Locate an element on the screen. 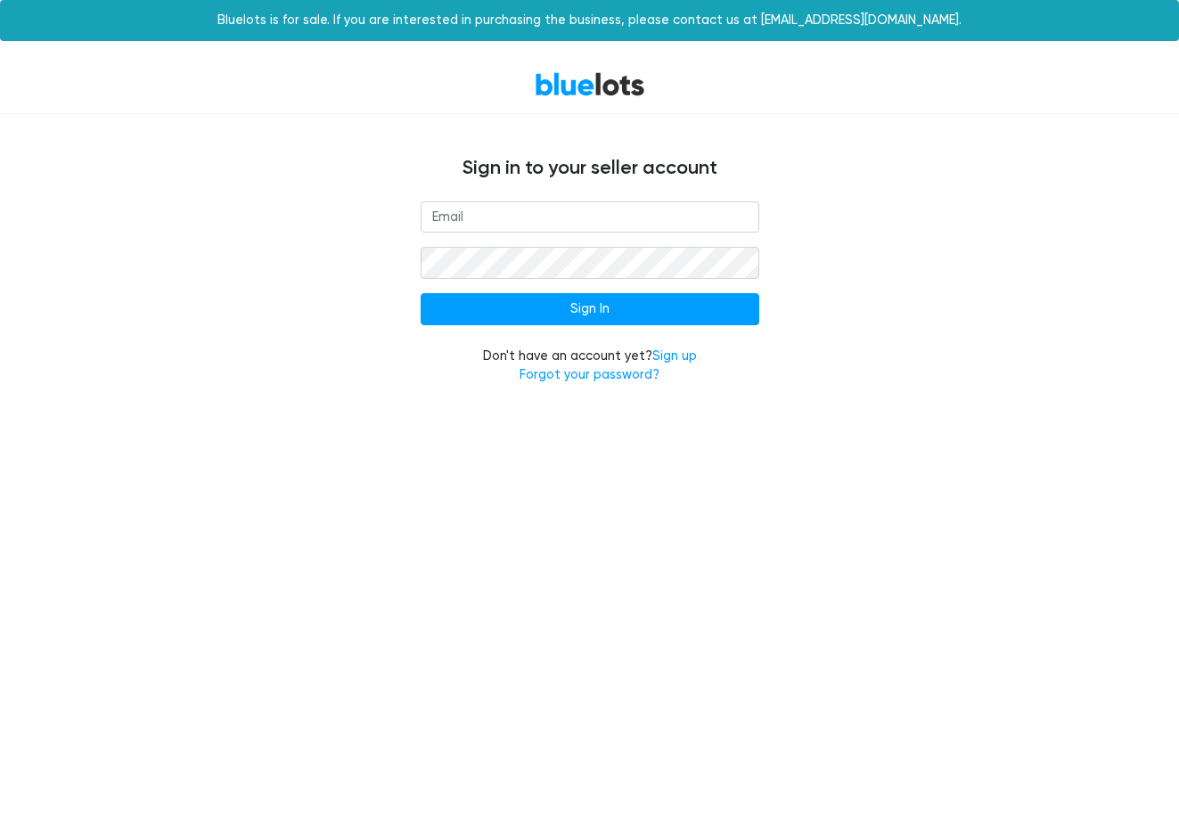 The image size is (1179, 818). input: Sign In is located at coordinates (590, 309).